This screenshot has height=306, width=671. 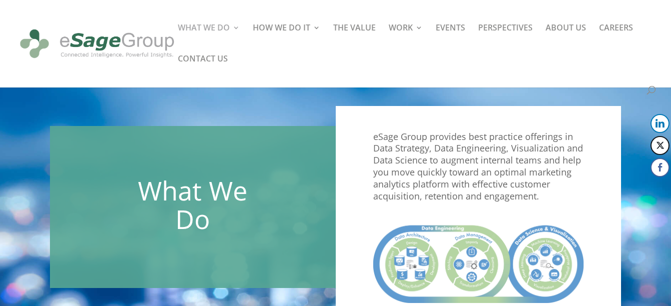 I want to click on a: ABOUT US, so click(x=566, y=39).